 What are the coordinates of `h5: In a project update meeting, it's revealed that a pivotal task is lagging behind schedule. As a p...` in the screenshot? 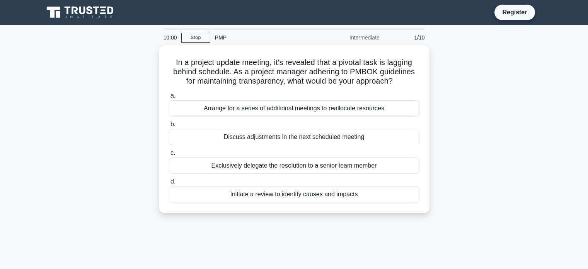 It's located at (294, 72).